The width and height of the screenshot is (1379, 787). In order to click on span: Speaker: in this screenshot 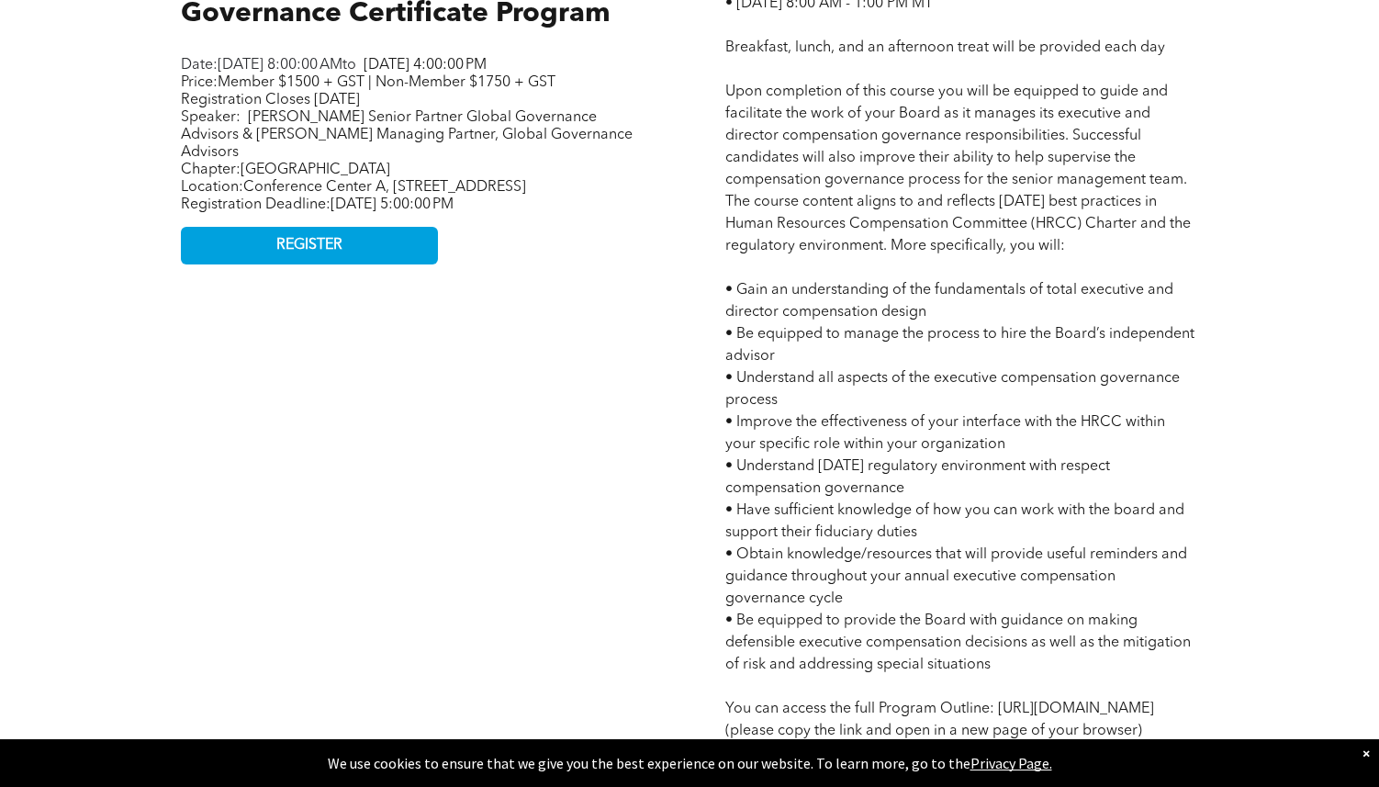, I will do `click(210, 118)`.